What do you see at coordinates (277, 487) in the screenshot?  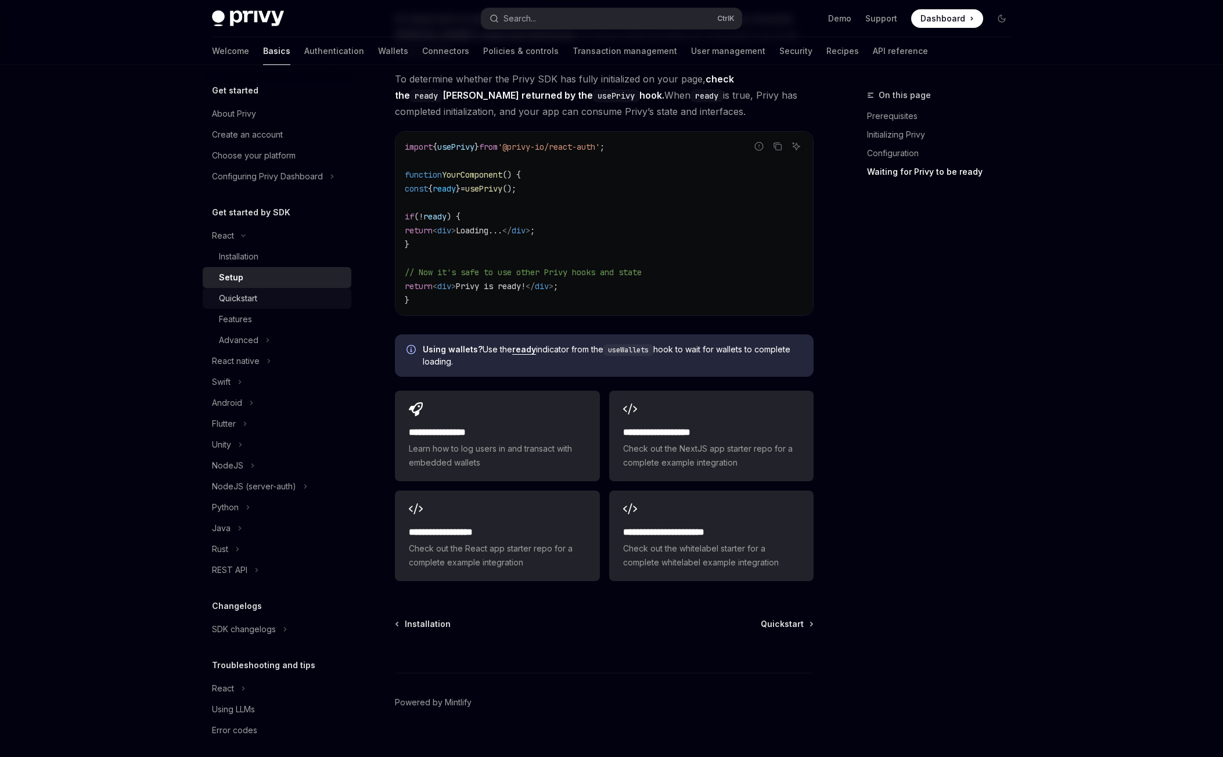 I see `button: Toggle NodeJS (server-auth) section` at bounding box center [277, 487].